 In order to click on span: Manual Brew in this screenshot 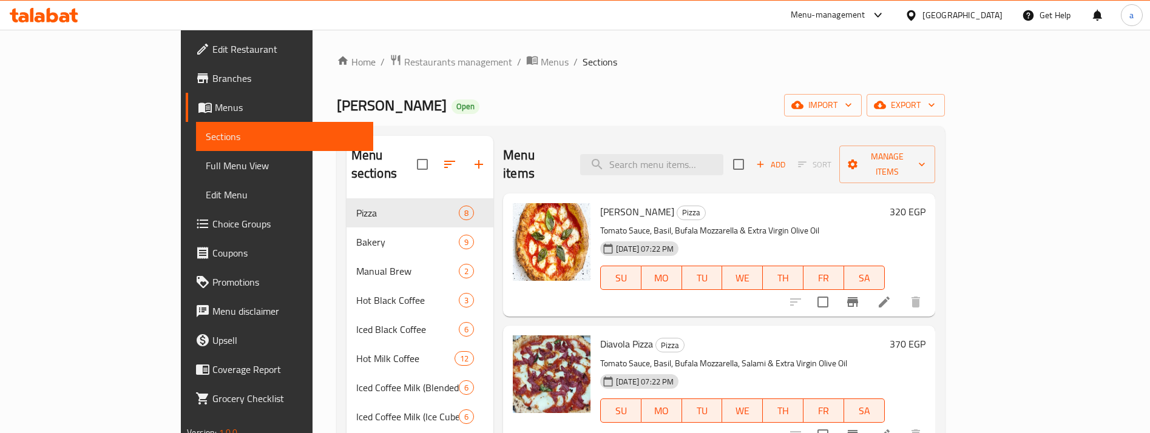, I will do `click(407, 271)`.